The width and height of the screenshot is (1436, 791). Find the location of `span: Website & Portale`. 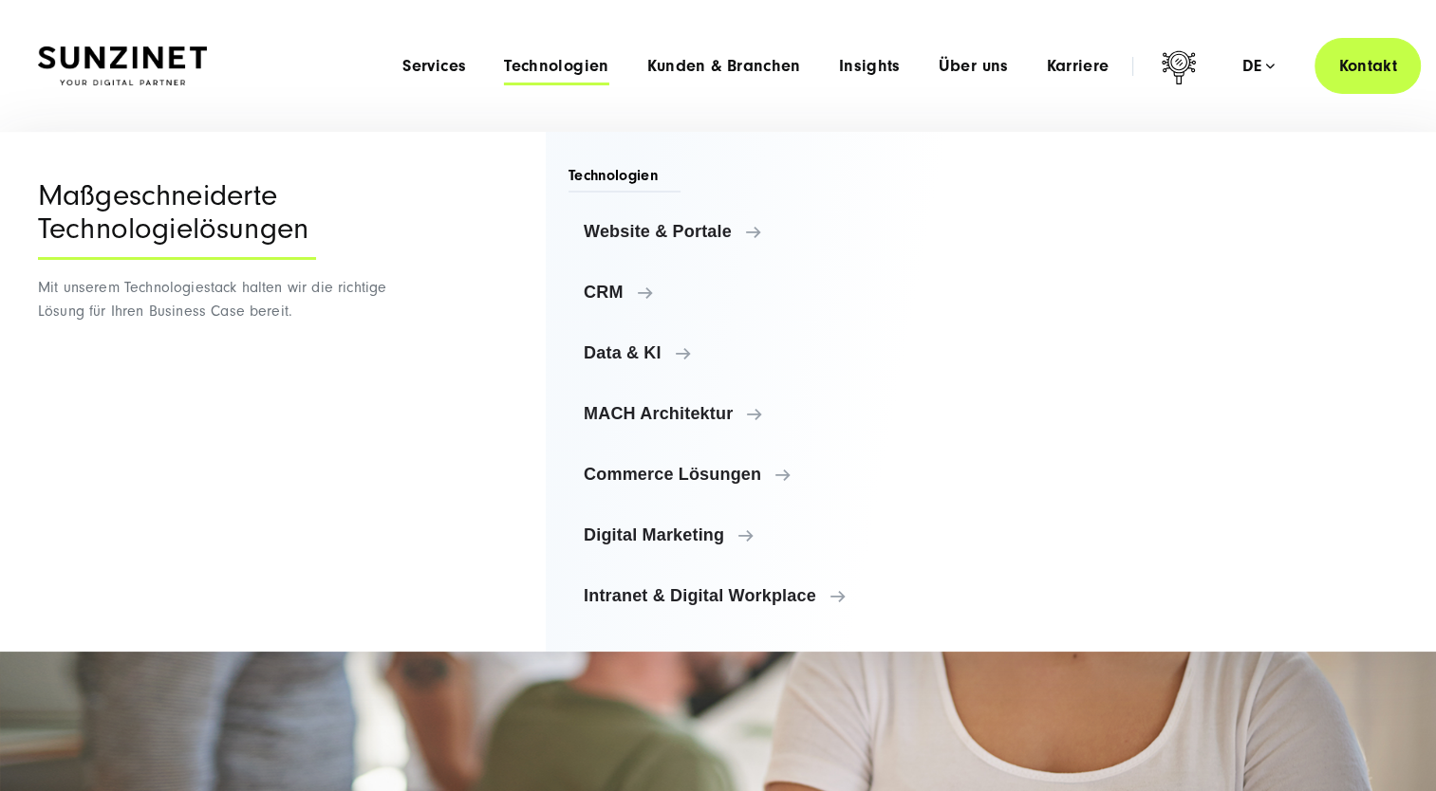

span: Website & Portale is located at coordinates (769, 232).